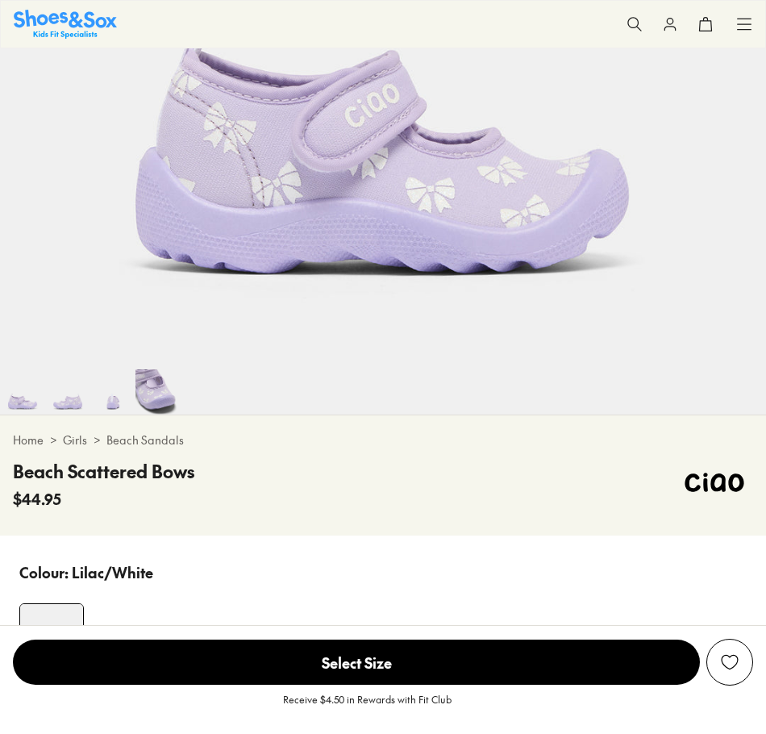  I want to click on span: $44.95, so click(37, 499).